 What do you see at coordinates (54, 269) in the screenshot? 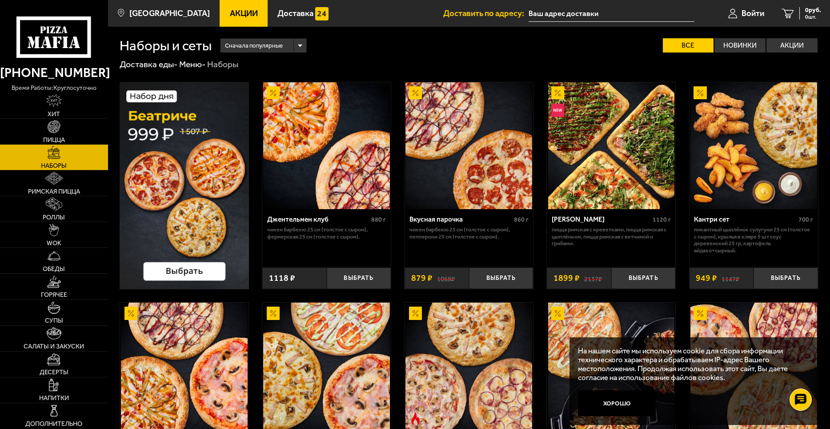
I see `span: Обеды` at bounding box center [54, 269].